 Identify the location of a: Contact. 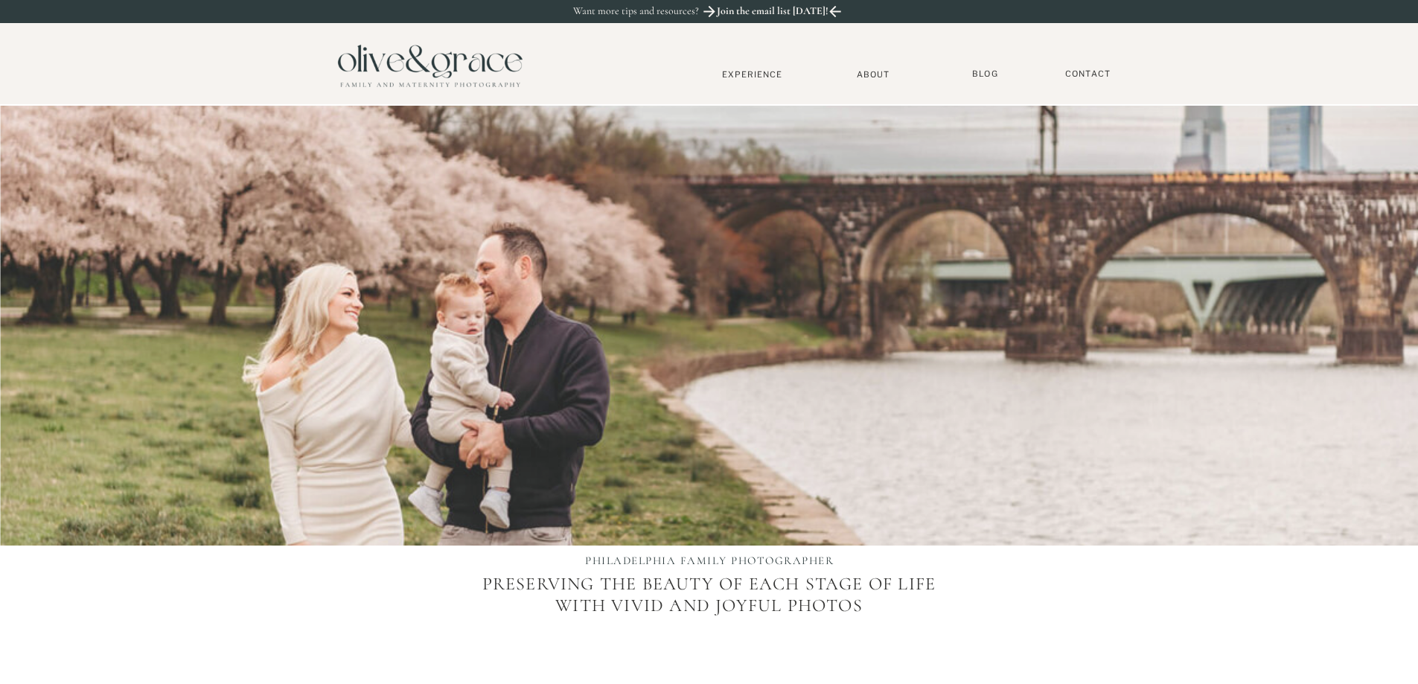
(1088, 74).